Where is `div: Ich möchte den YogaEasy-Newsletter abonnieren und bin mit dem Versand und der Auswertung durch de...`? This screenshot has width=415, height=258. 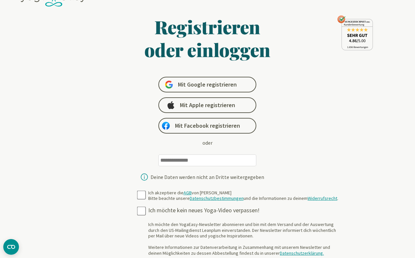 div: Ich möchte den YogaEasy-Newsletter abonnieren und bin mit dem Versand und der Auswertung durch de... is located at coordinates (245, 239).